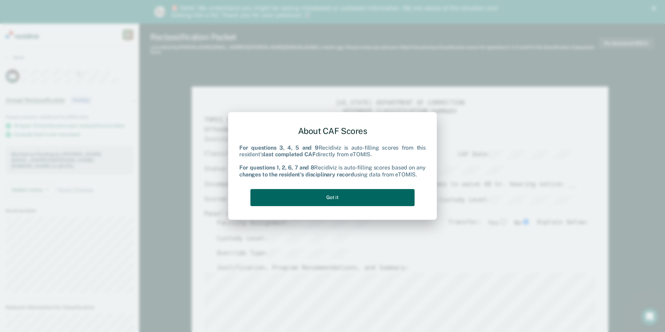 This screenshot has width=665, height=332. I want to click on b: For questions 1, 2, 6, 7 and 8, so click(276, 168).